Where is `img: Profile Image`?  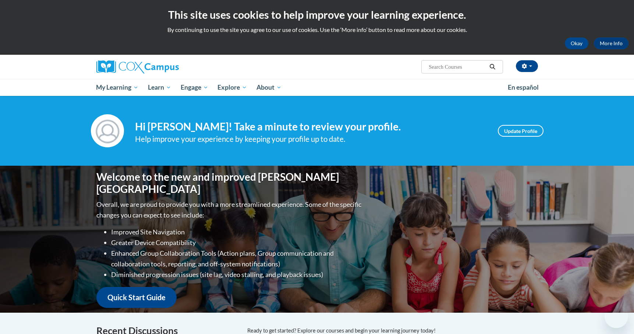 img: Profile Image is located at coordinates (107, 131).